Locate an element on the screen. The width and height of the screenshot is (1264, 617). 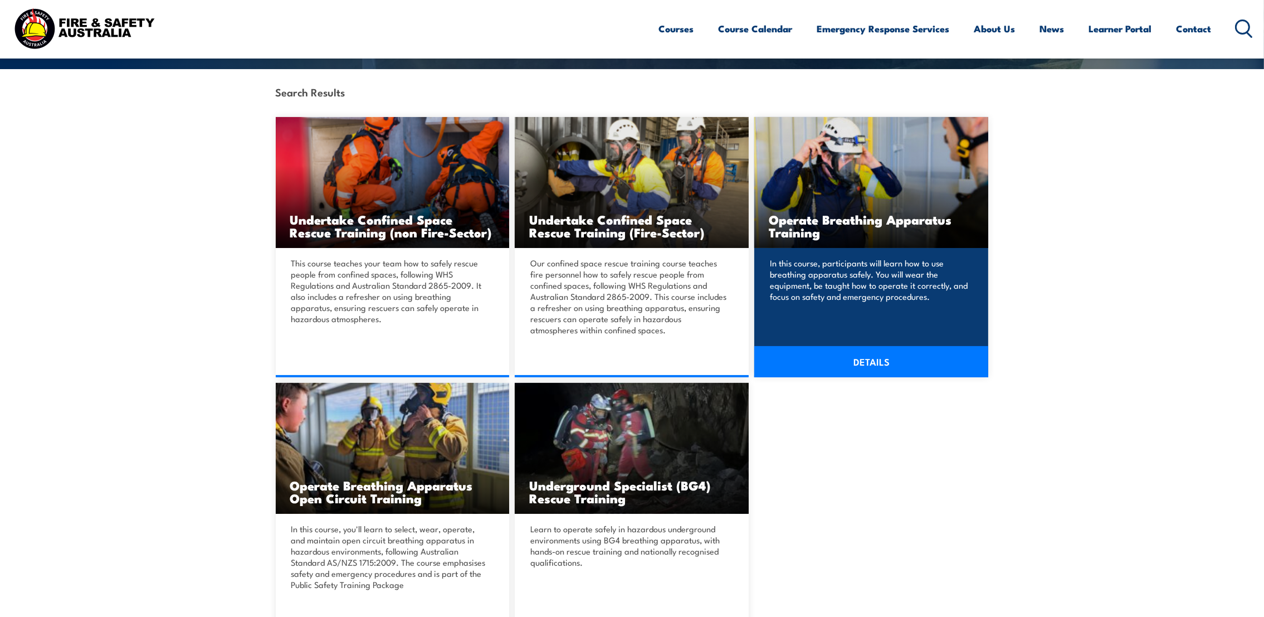
p: This course teaches your team how to safely rescue people from confined spaces, following WHS Reg... is located at coordinates (391, 291).